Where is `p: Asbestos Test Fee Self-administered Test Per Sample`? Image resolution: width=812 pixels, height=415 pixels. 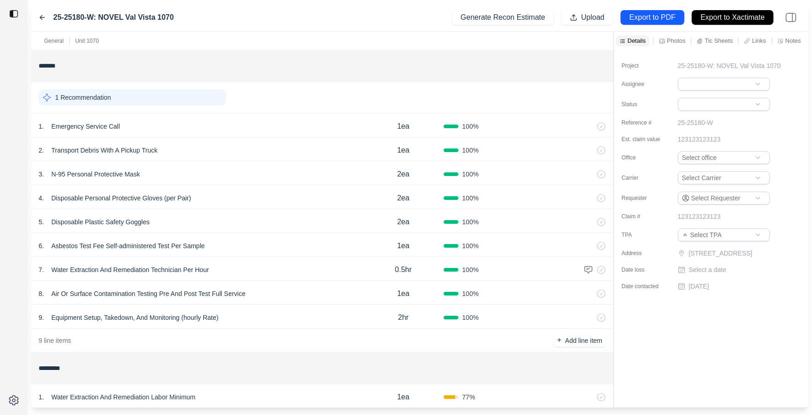 p: Asbestos Test Fee Self-administered Test Per Sample is located at coordinates (128, 246).